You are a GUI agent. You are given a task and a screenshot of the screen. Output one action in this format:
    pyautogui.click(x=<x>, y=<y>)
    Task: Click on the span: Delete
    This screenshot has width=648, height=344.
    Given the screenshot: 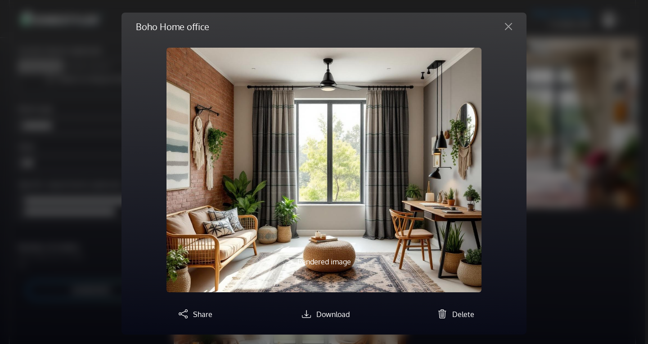 What is the action you would take?
    pyautogui.click(x=463, y=314)
    